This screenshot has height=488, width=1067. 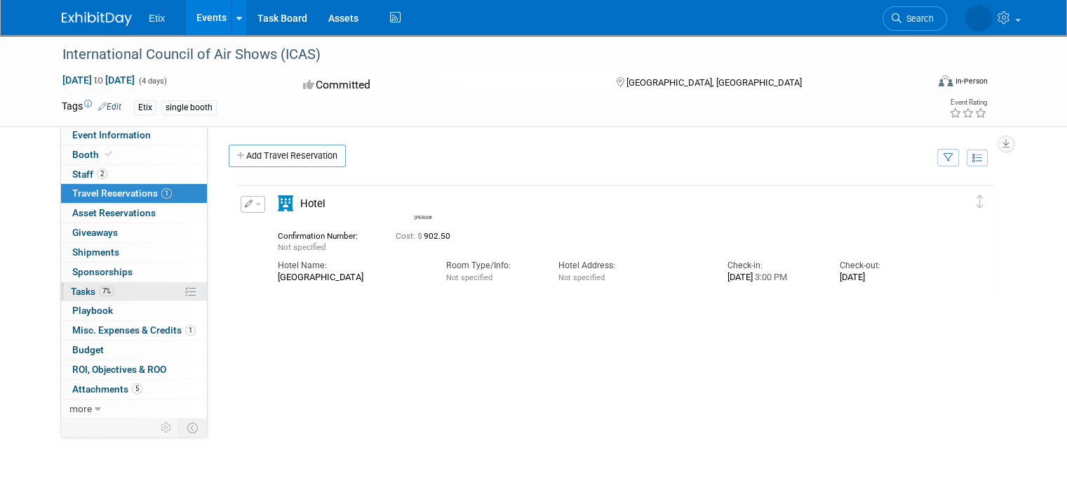 I want to click on span: 3:00 PM, so click(x=769, y=276).